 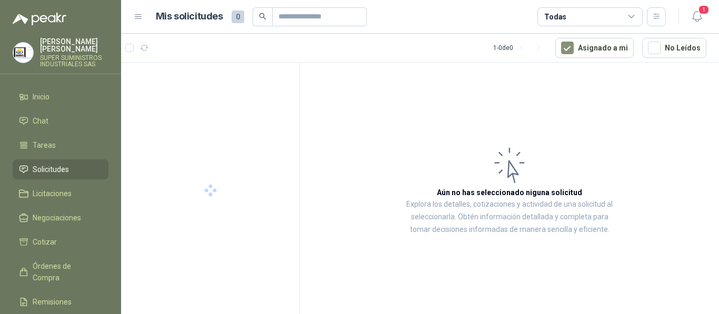 I want to click on img: Company Logo, so click(x=23, y=53).